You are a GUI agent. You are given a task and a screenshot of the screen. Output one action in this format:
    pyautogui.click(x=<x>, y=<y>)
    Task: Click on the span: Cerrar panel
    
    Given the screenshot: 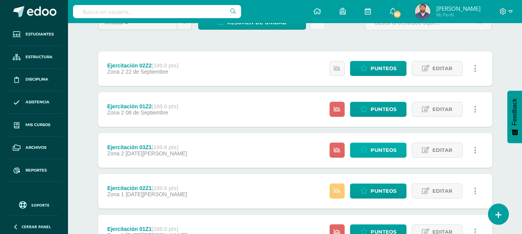 What is the action you would take?
    pyautogui.click(x=36, y=227)
    